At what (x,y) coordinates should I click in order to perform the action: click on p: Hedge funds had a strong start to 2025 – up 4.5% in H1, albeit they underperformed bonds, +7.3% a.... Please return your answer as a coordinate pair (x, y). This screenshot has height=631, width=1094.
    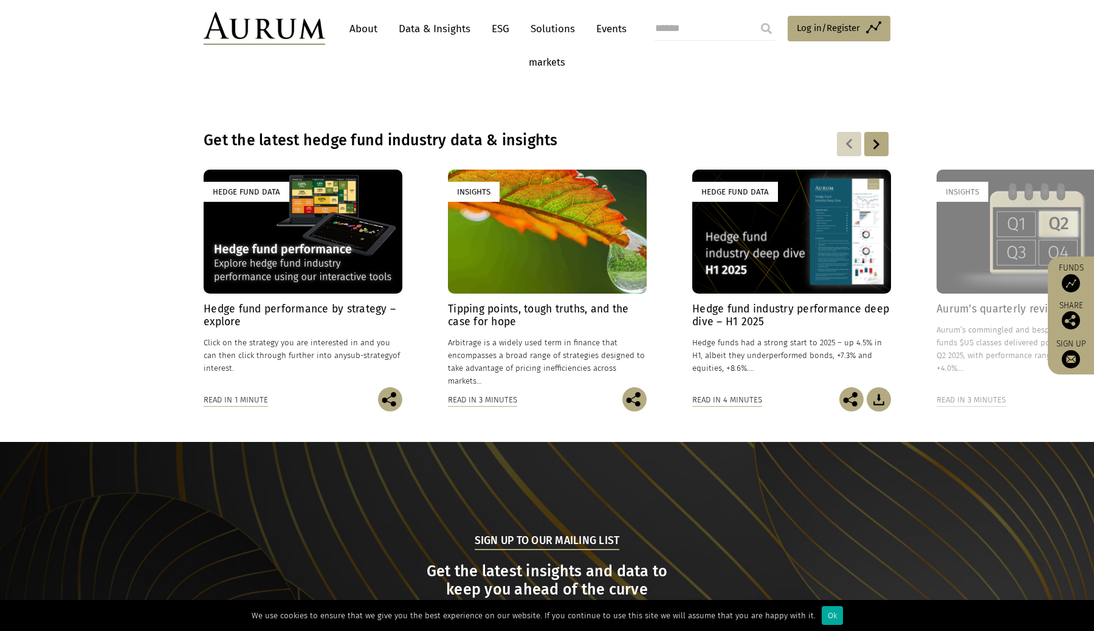
    Looking at the image, I should click on (791, 355).